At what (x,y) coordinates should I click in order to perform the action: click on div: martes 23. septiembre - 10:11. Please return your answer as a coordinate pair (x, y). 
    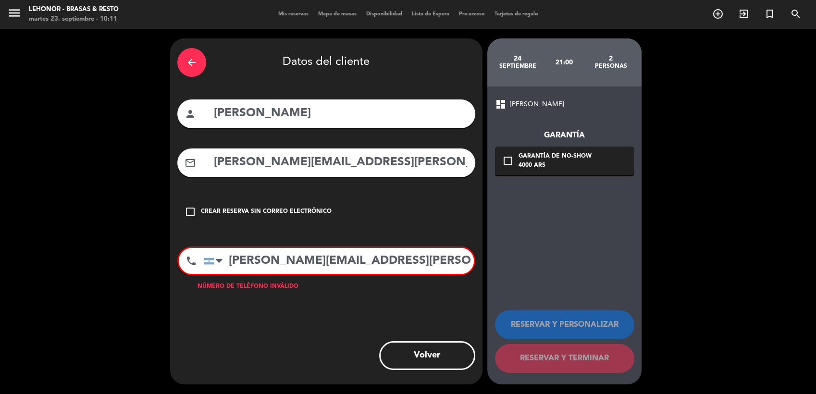
    Looking at the image, I should click on (73, 19).